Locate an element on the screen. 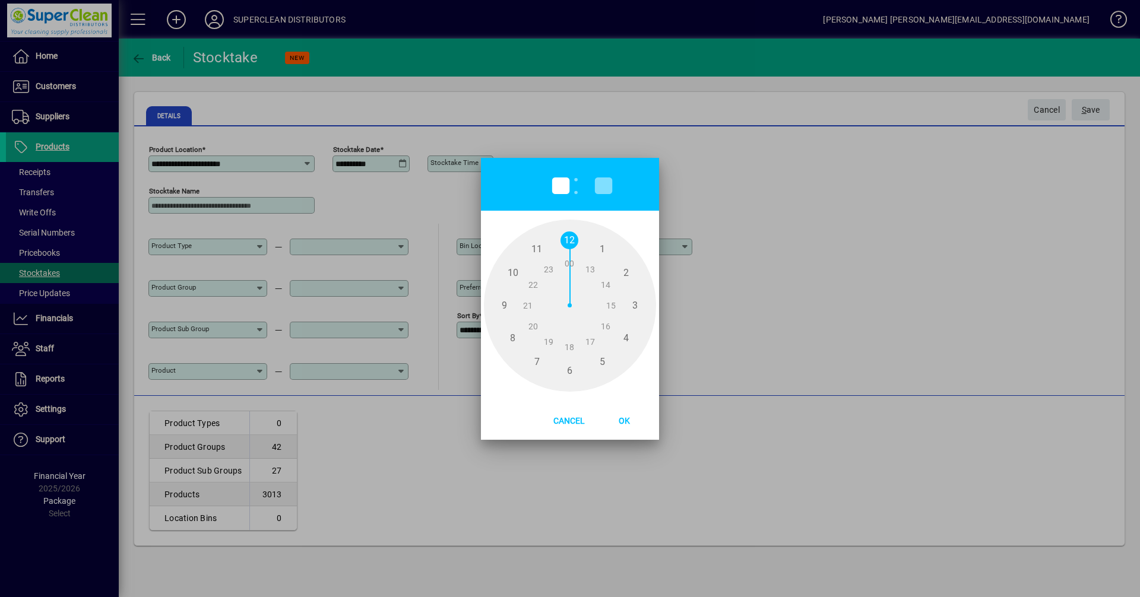 The height and width of the screenshot is (597, 1140). span: 5 is located at coordinates (602, 362).